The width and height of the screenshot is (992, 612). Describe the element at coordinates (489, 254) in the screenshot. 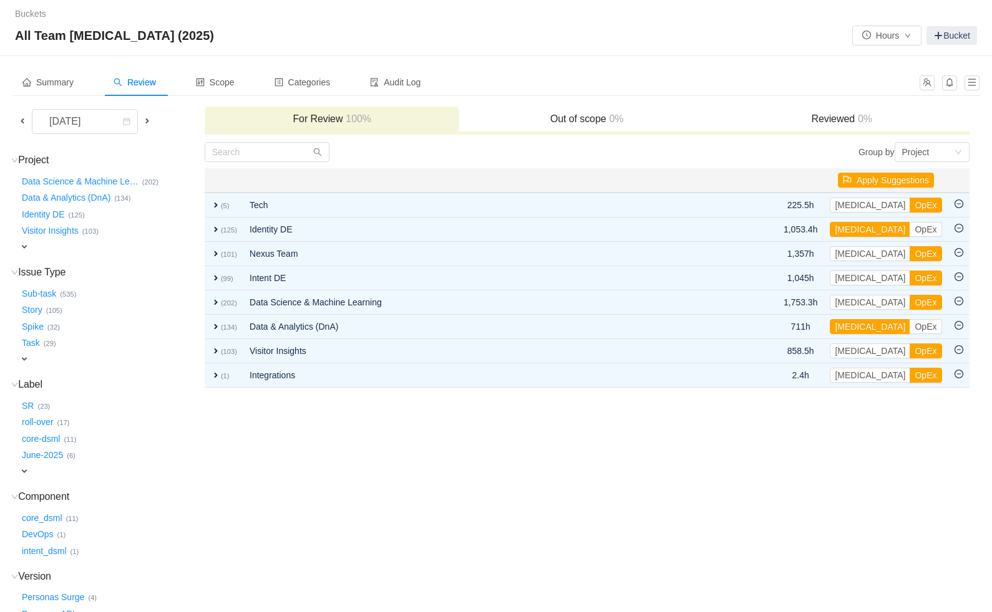

I see `td: Nexus Team` at that location.